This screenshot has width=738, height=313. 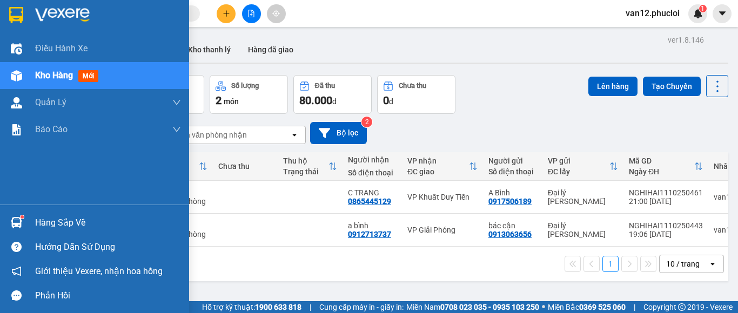 What do you see at coordinates (276, 14) in the screenshot?
I see `span: aim` at bounding box center [276, 14].